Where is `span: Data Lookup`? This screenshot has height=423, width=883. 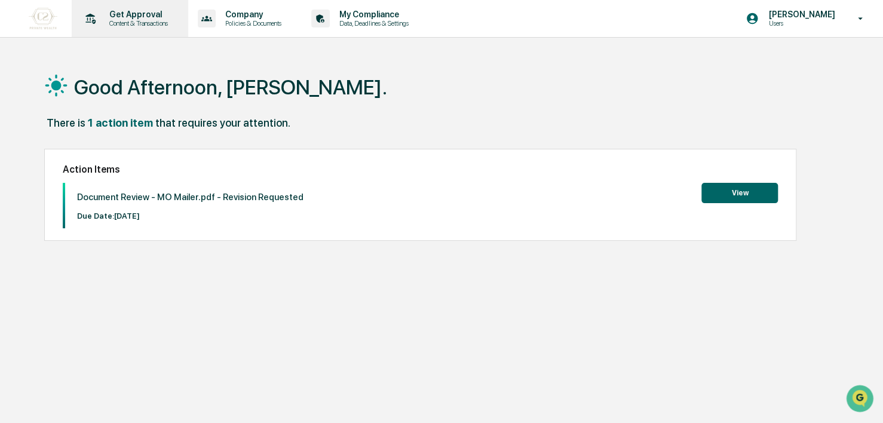 span: Data Lookup is located at coordinates (50, 179).